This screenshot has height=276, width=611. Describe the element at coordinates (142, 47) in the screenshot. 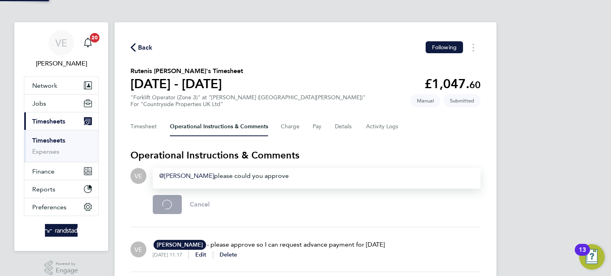

I see `button: Back` at that location.